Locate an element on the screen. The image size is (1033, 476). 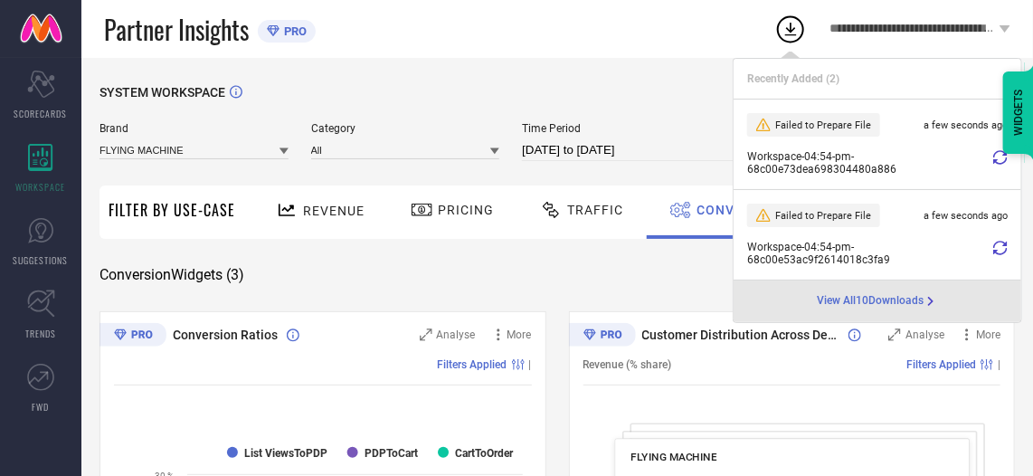
span: View All 10 Downloads is located at coordinates (870, 301).